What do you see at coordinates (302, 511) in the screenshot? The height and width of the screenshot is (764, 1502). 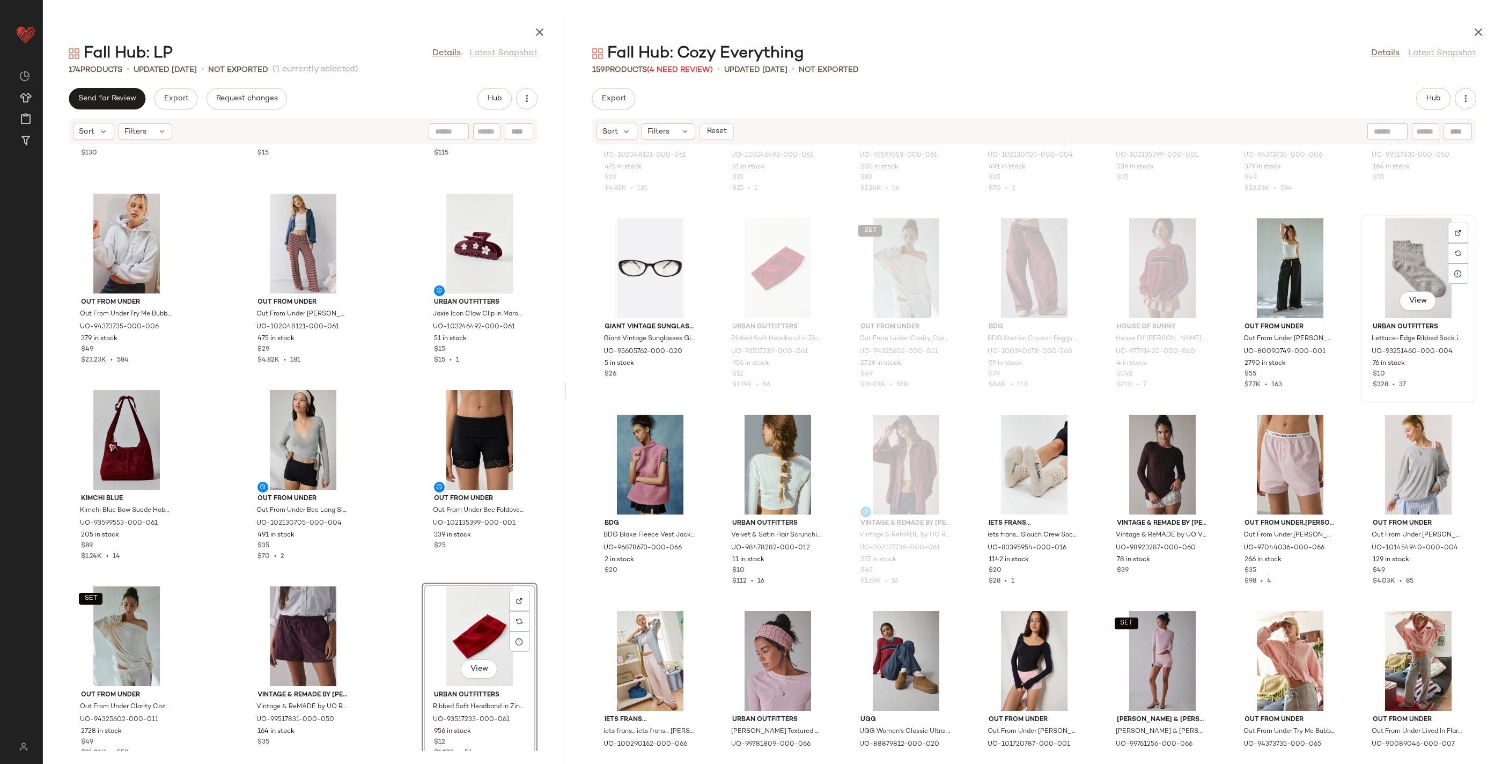 I see `span: Out From Under Bec Long Sleeve Ballet Wrap Top in Grey, Women's at Urban Outfitters` at bounding box center [302, 511].